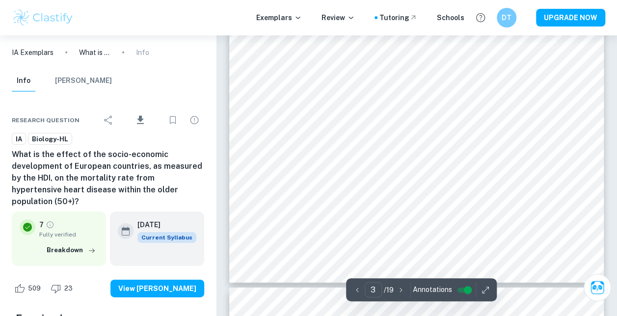 This screenshot has height=316, width=617. Describe the element at coordinates (142, 53) in the screenshot. I see `p: Info` at that location.